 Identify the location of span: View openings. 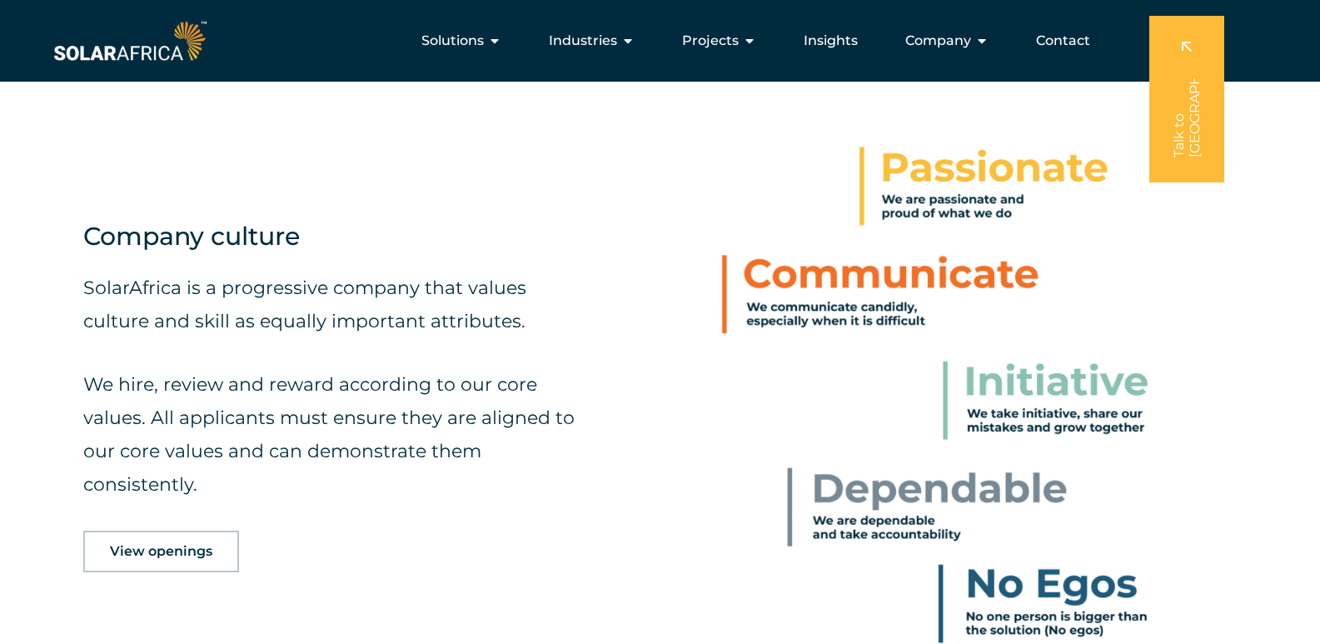
(161, 551).